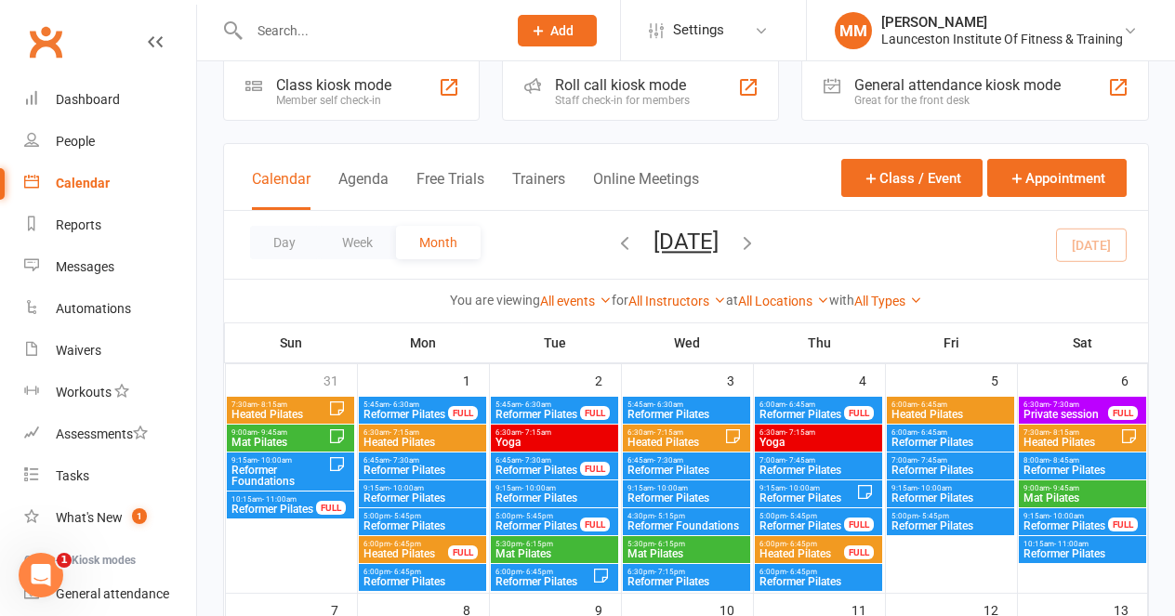  What do you see at coordinates (284, 243) in the screenshot?
I see `button: Day` at bounding box center [284, 243].